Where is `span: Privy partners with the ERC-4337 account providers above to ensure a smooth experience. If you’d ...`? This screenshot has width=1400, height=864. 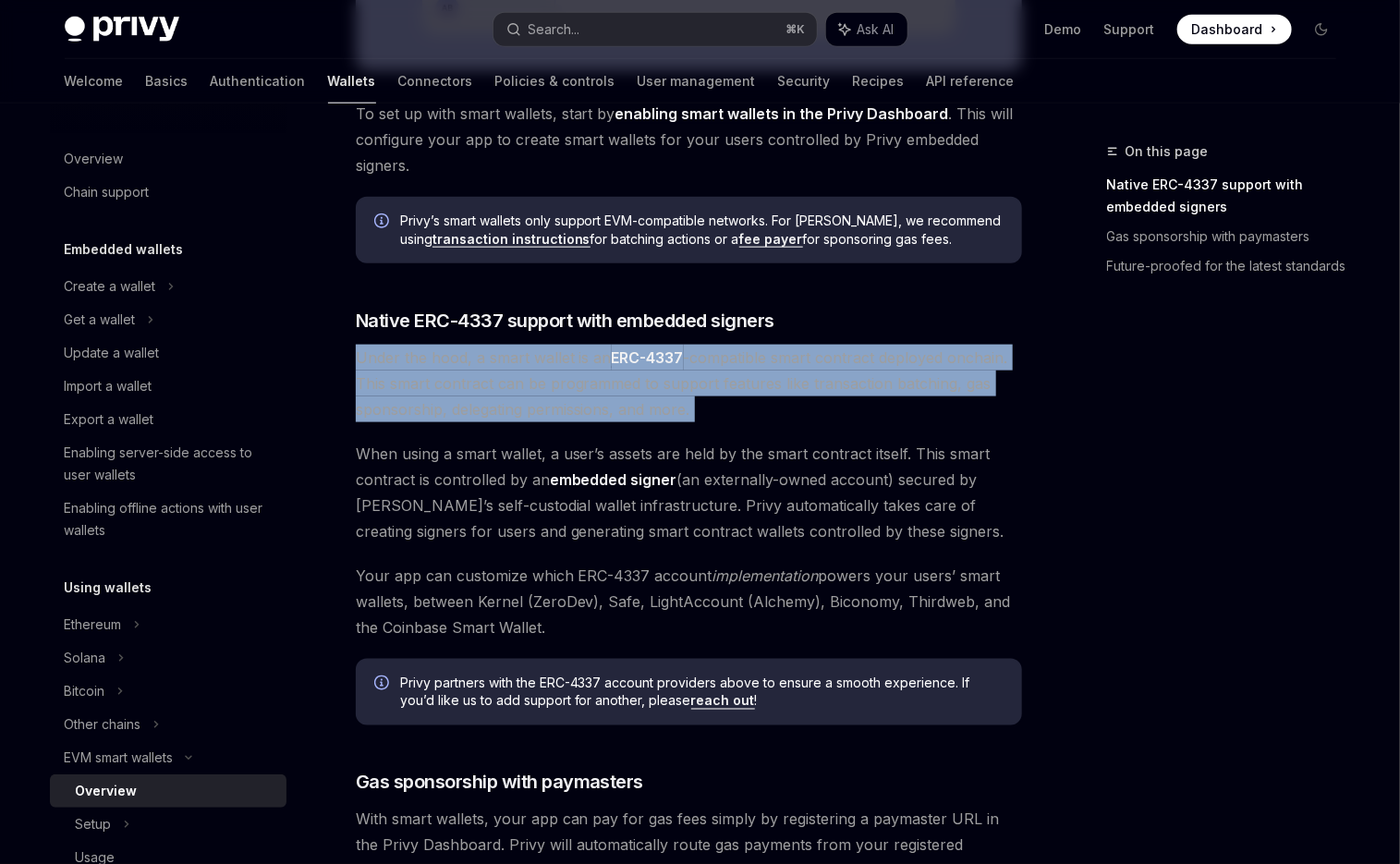
span: Privy partners with the ERC-4337 account providers above to ensure a smooth experience. If you’d ... is located at coordinates (701, 693).